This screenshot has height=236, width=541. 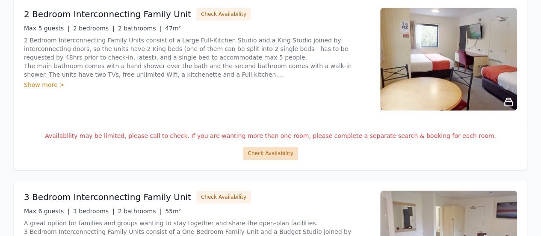 I want to click on div: Show more >, so click(x=197, y=85).